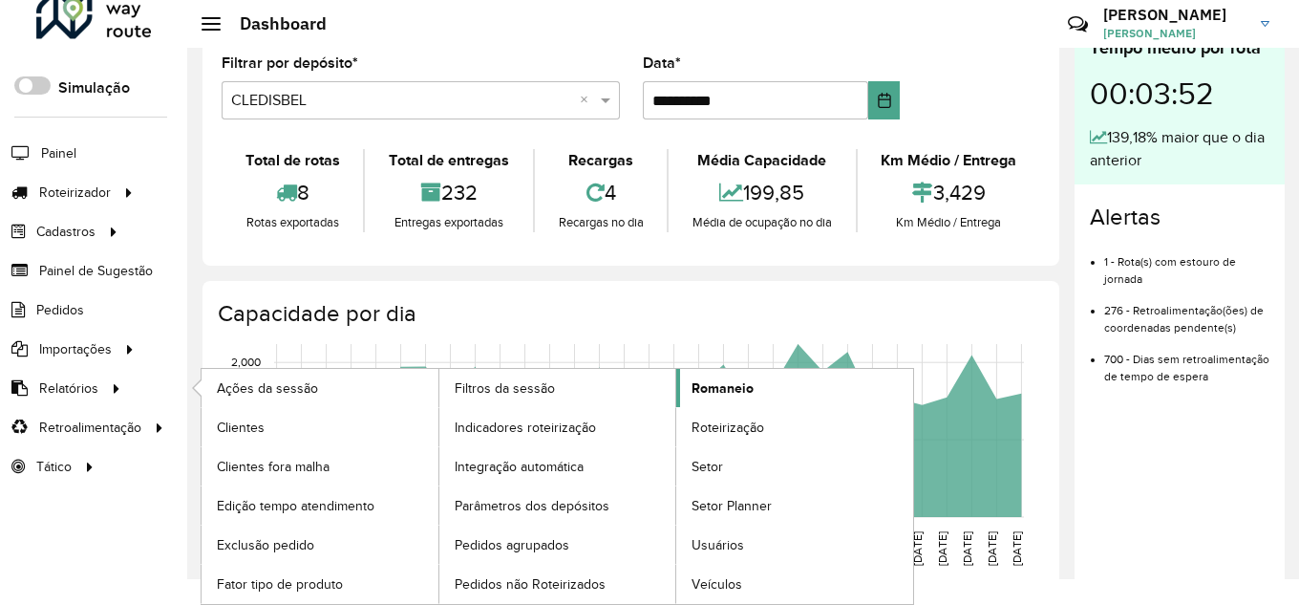  What do you see at coordinates (728, 427) in the screenshot?
I see `span: Roteirização` at bounding box center [728, 427].